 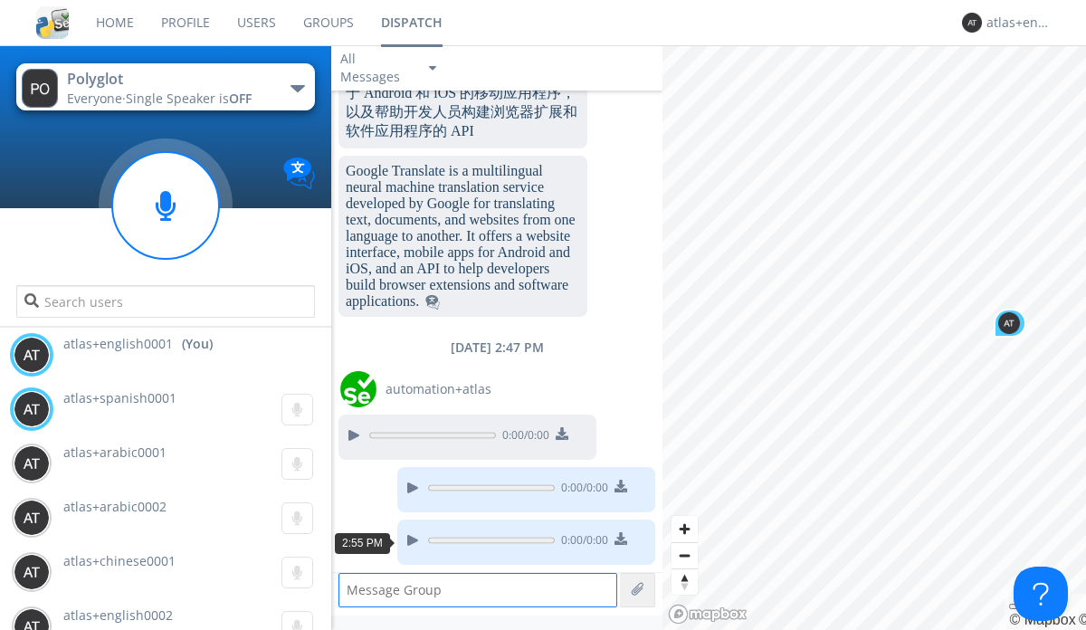 I want to click on img: cddb5a64eb264b2086981ab96f4c1ba7, so click(x=53, y=23).